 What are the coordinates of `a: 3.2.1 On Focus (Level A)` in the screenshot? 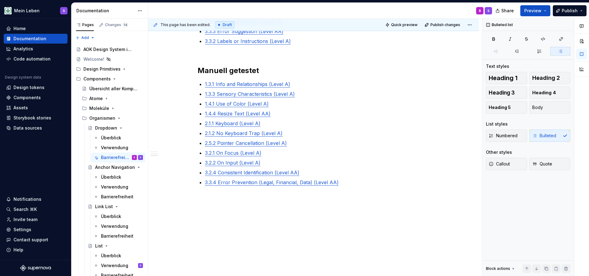 It's located at (233, 153).